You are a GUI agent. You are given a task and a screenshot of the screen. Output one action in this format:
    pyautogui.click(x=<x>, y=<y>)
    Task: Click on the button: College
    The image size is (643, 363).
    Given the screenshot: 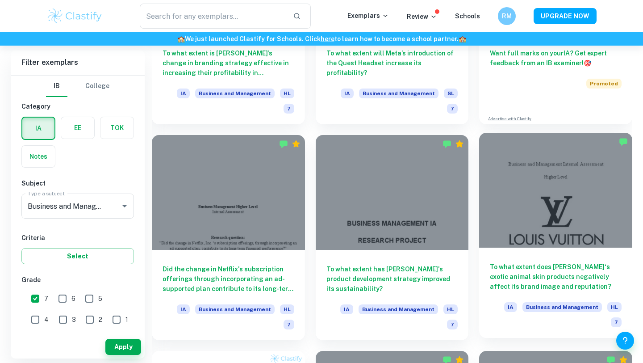 What is the action you would take?
    pyautogui.click(x=97, y=86)
    